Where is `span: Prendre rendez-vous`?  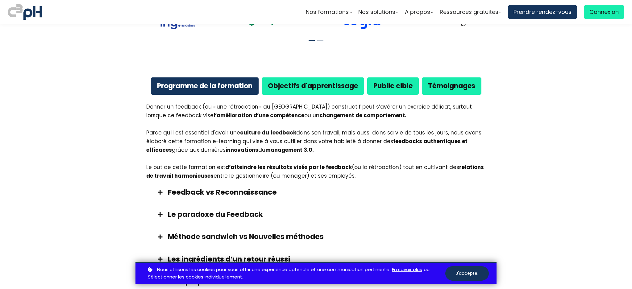
span: Prendre rendez-vous is located at coordinates (542, 12).